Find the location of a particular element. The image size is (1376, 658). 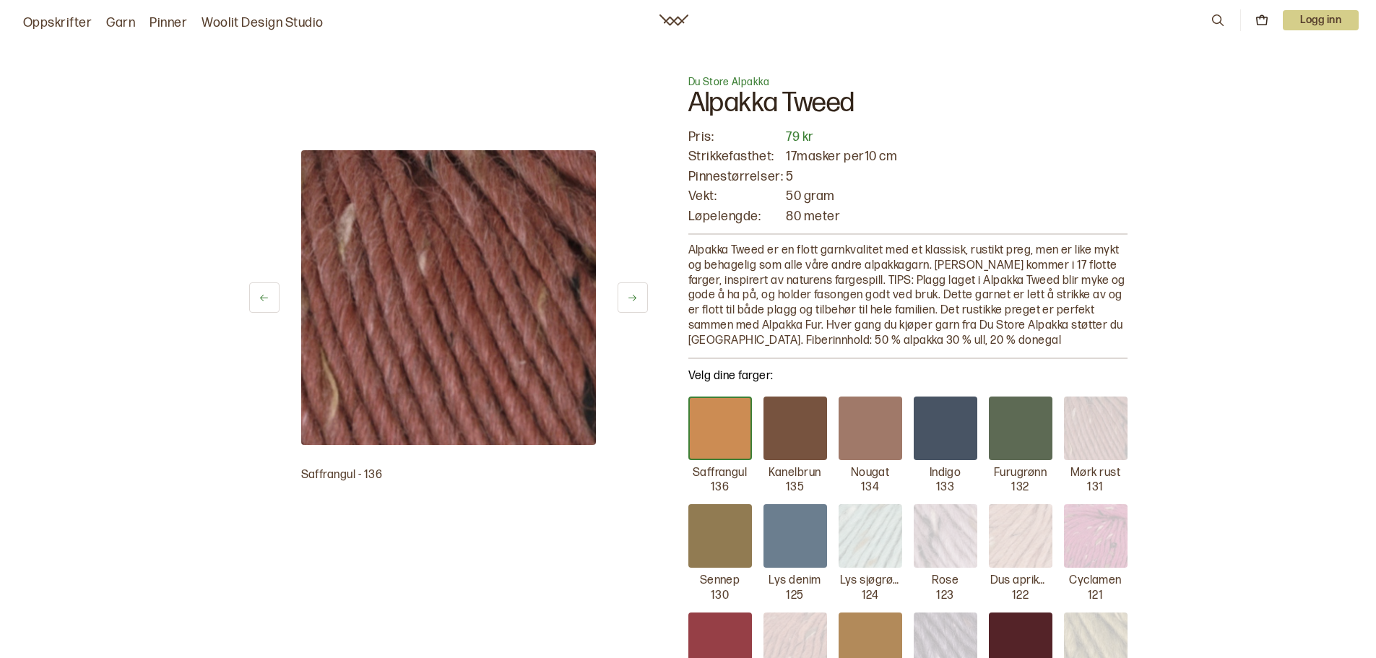

p: Furugrønn is located at coordinates (1020, 473).